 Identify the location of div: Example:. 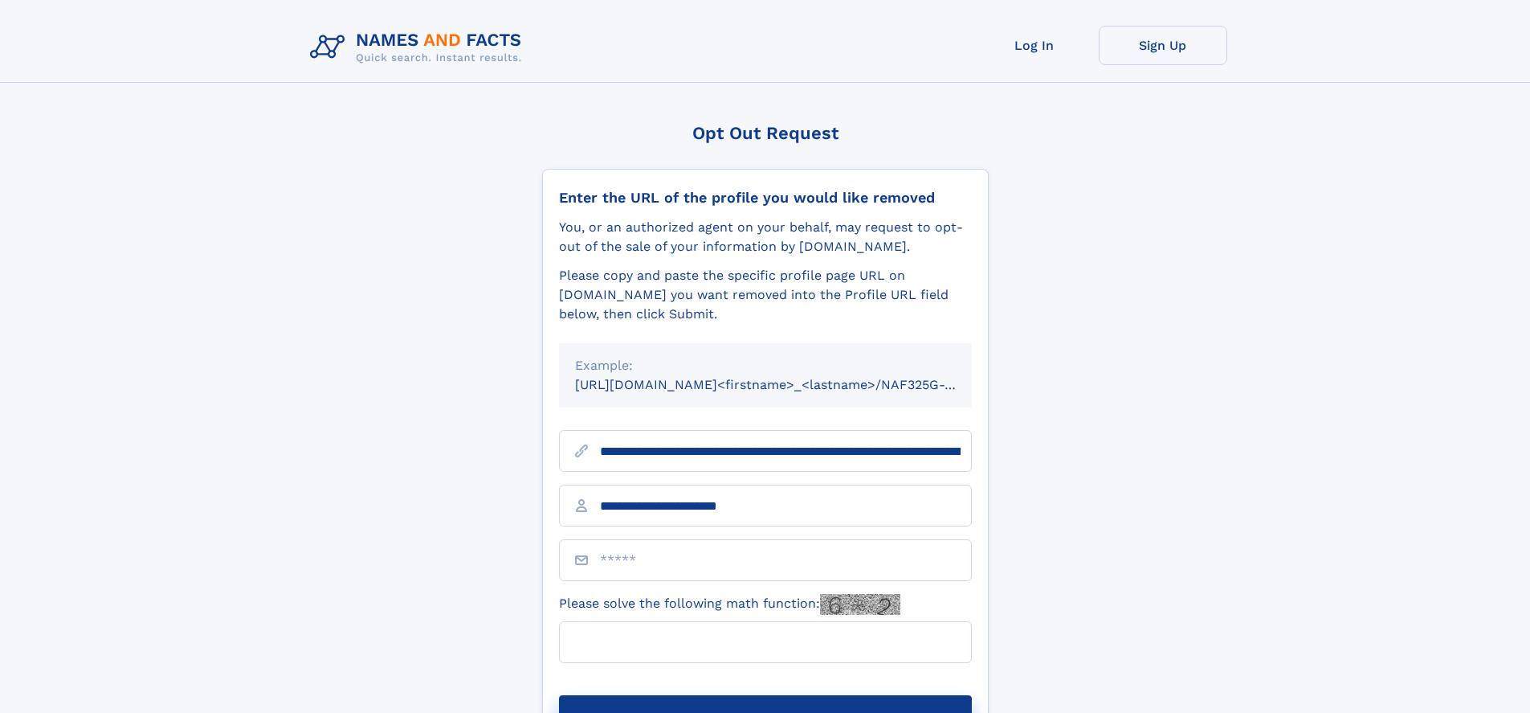
(766, 365).